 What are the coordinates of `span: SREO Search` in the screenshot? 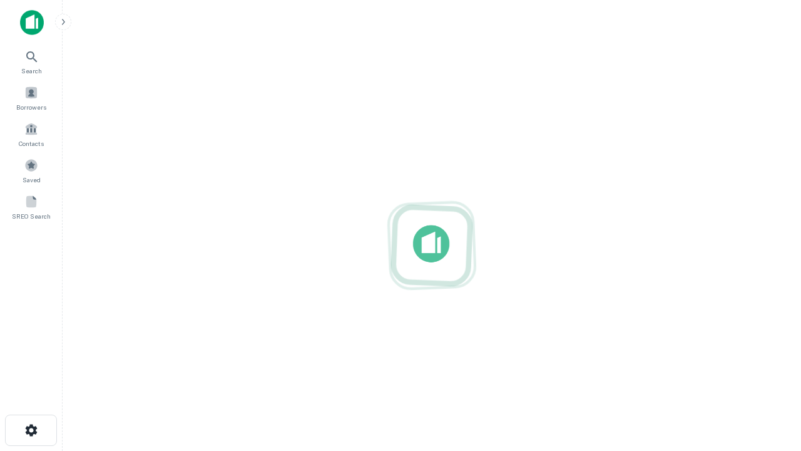 It's located at (31, 216).